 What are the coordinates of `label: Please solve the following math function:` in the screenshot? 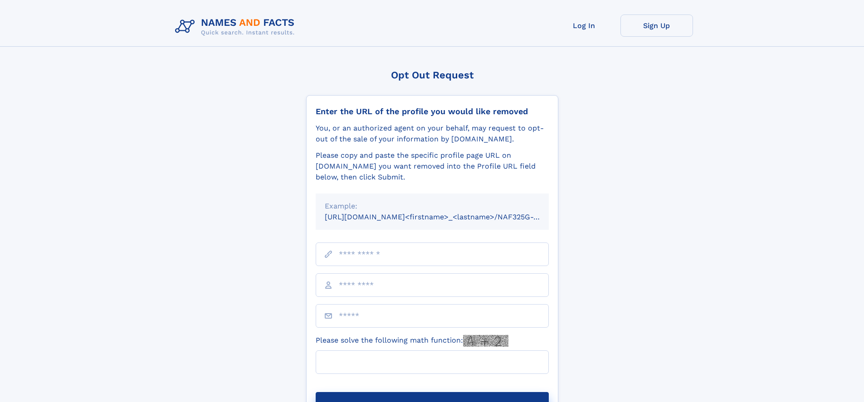 It's located at (412, 341).